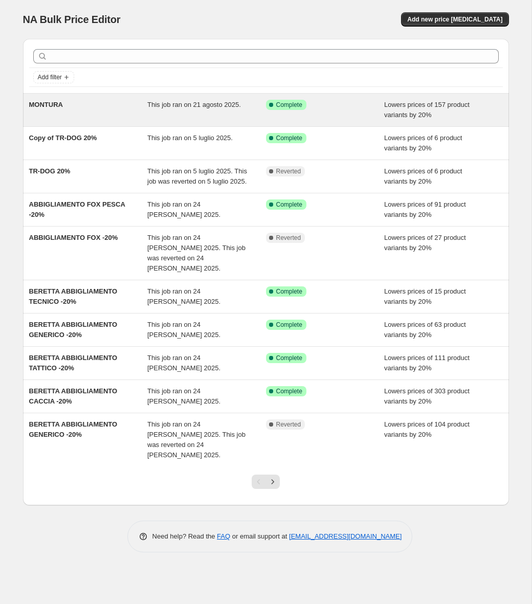 The width and height of the screenshot is (532, 604). Describe the element at coordinates (73, 396) in the screenshot. I see `span: BERETTA ABBIGLIAMENTO CACCIA -20%` at that location.